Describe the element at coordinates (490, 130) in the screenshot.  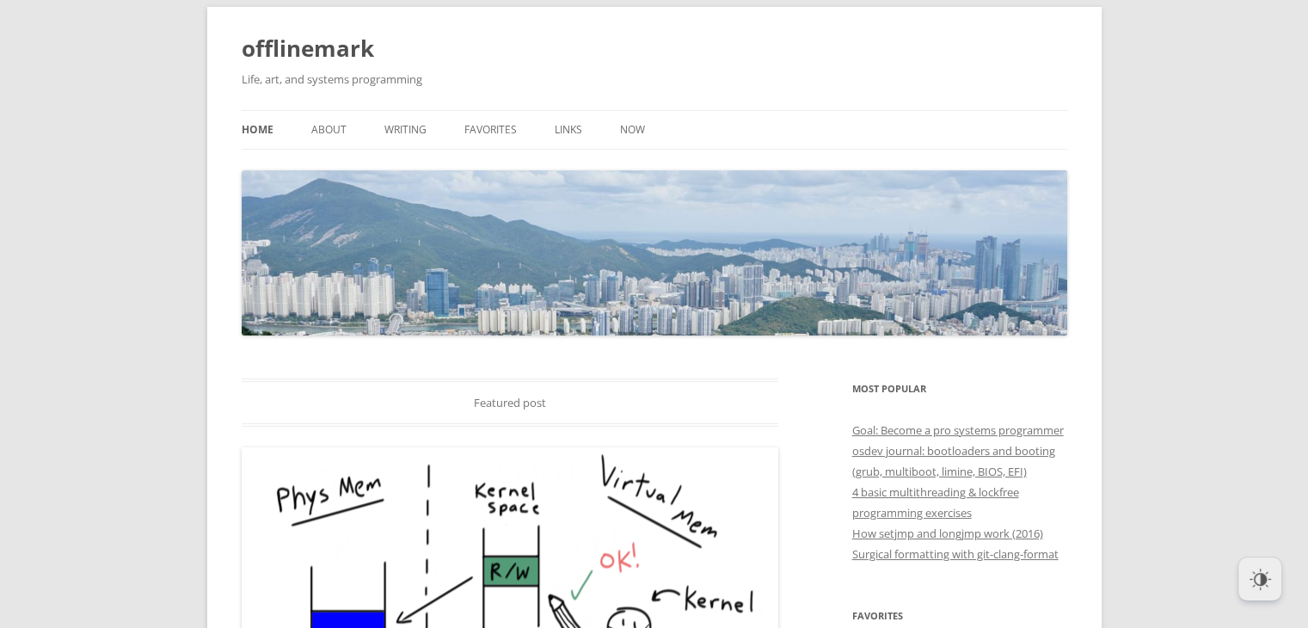
I see `a: Favorites` at that location.